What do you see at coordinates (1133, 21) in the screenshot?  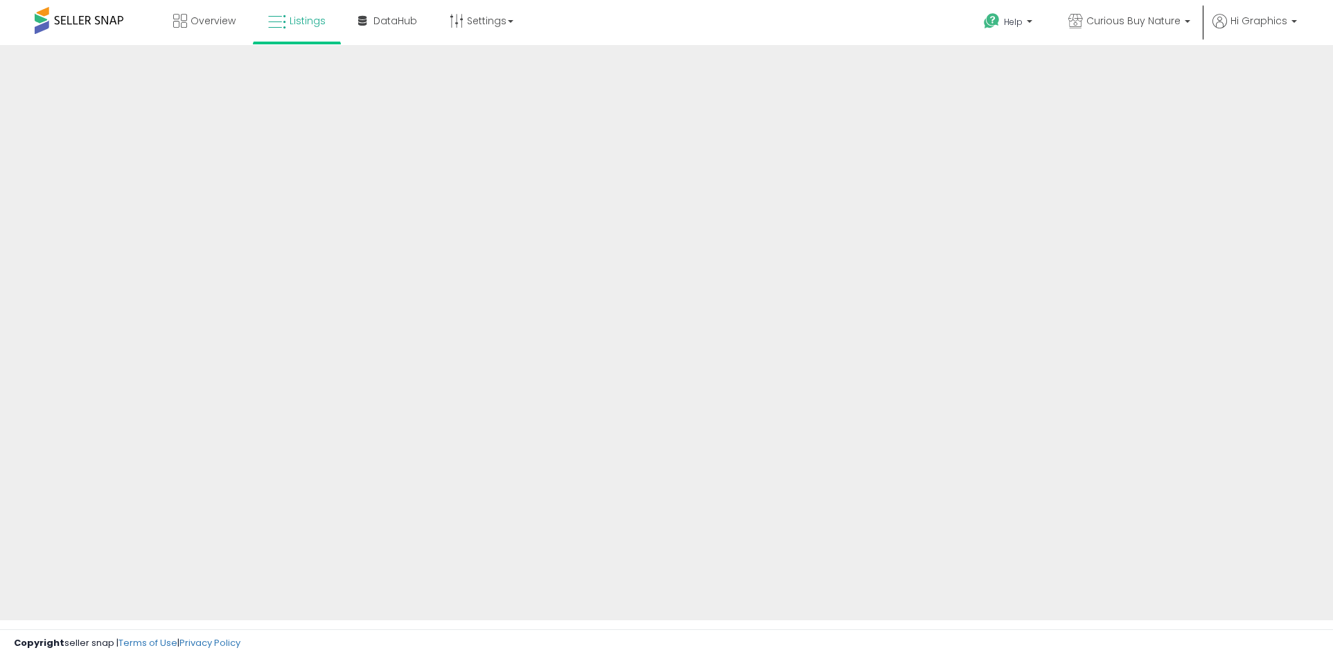 I see `span: Curious Buy Nature` at bounding box center [1133, 21].